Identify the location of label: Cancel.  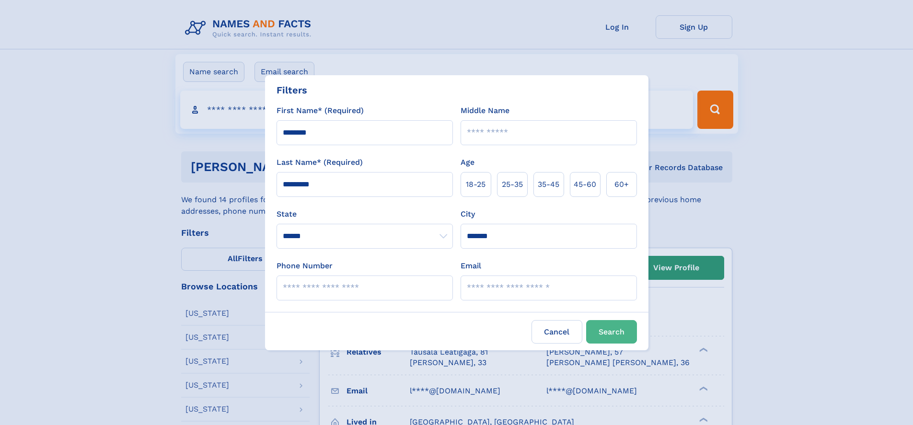
(557, 331).